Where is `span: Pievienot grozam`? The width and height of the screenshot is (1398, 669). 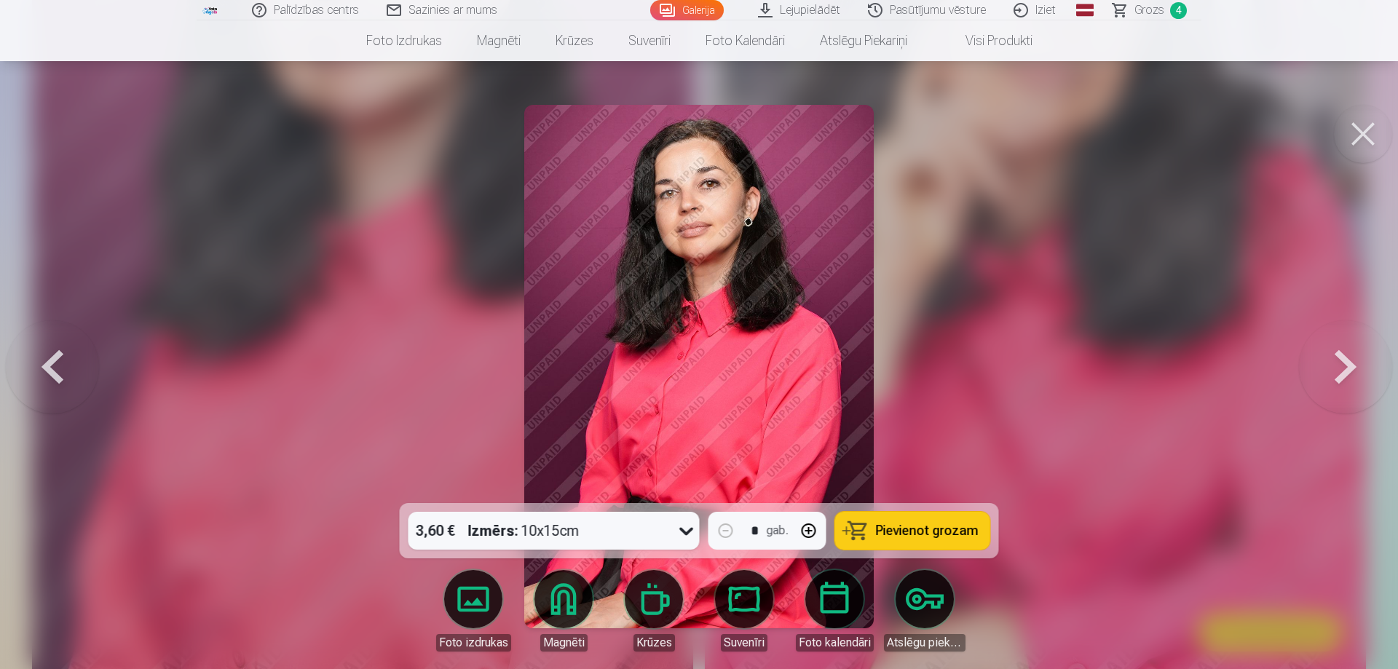
span: Pievienot grozam is located at coordinates (927, 531).